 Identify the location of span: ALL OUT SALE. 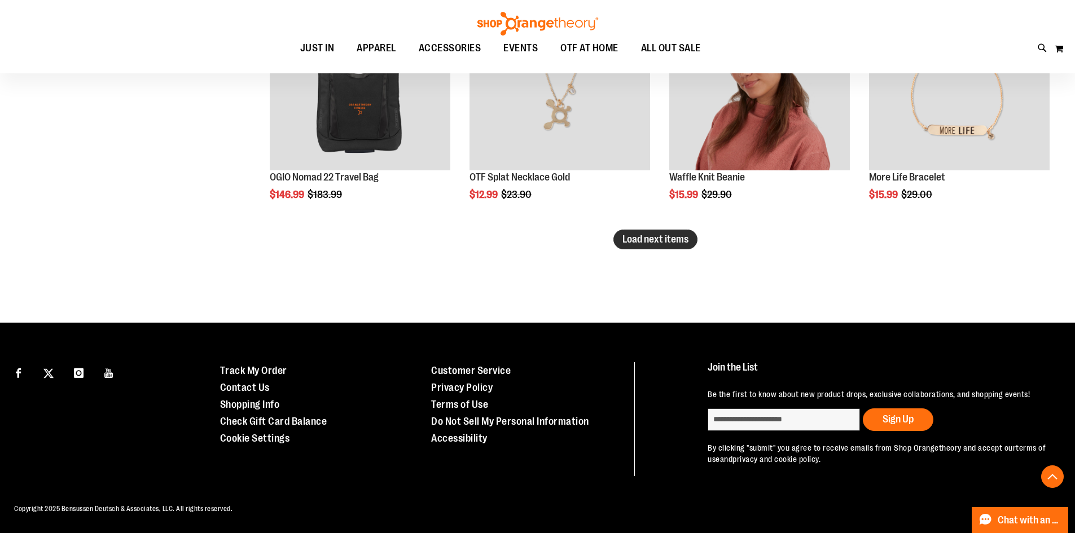
(671, 48).